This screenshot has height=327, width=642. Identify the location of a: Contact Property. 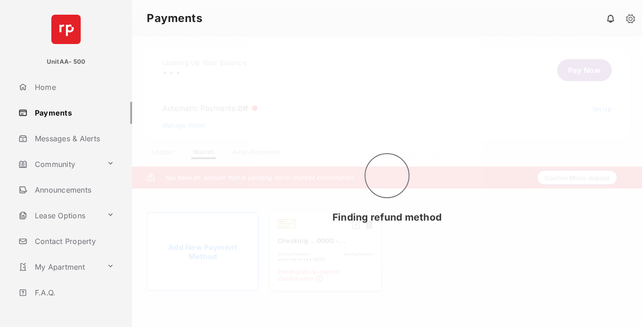
(73, 241).